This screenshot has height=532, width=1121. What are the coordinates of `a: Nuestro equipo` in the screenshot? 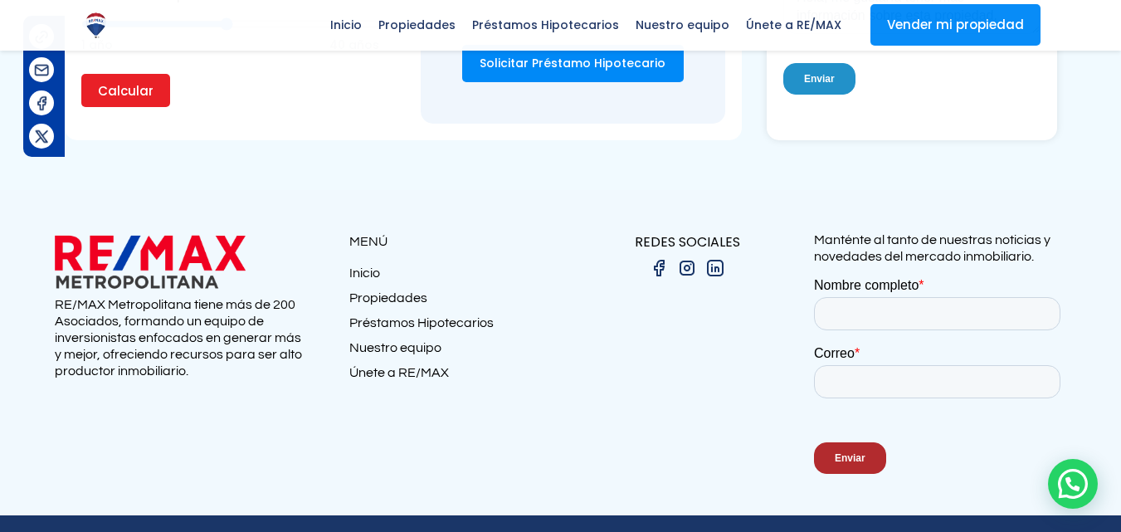 It's located at (455, 352).